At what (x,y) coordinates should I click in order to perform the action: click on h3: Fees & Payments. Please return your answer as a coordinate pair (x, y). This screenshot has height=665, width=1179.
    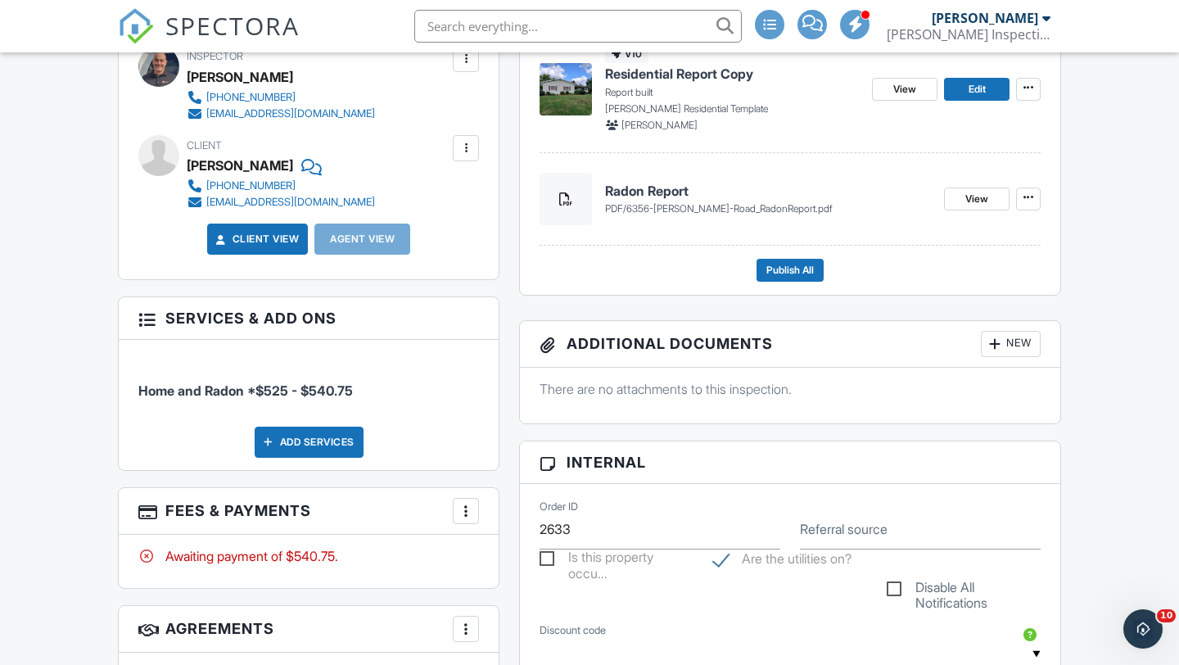
    Looking at the image, I should click on (309, 511).